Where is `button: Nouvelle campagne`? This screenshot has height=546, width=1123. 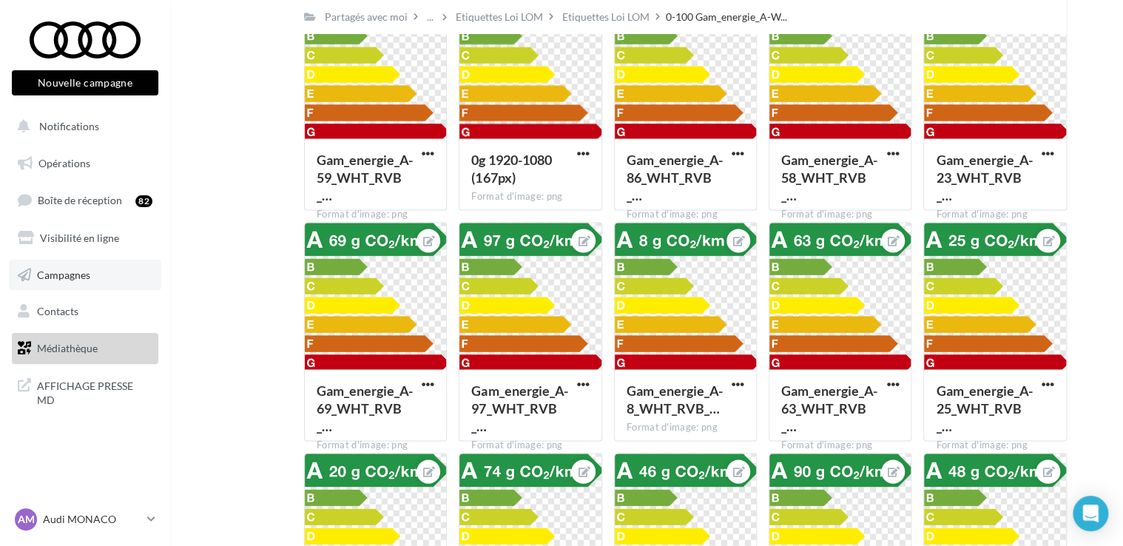
button: Nouvelle campagne is located at coordinates (85, 83).